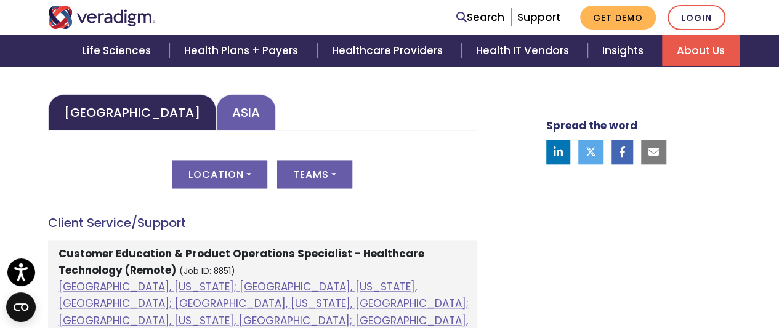  I want to click on a: Login, so click(697, 17).